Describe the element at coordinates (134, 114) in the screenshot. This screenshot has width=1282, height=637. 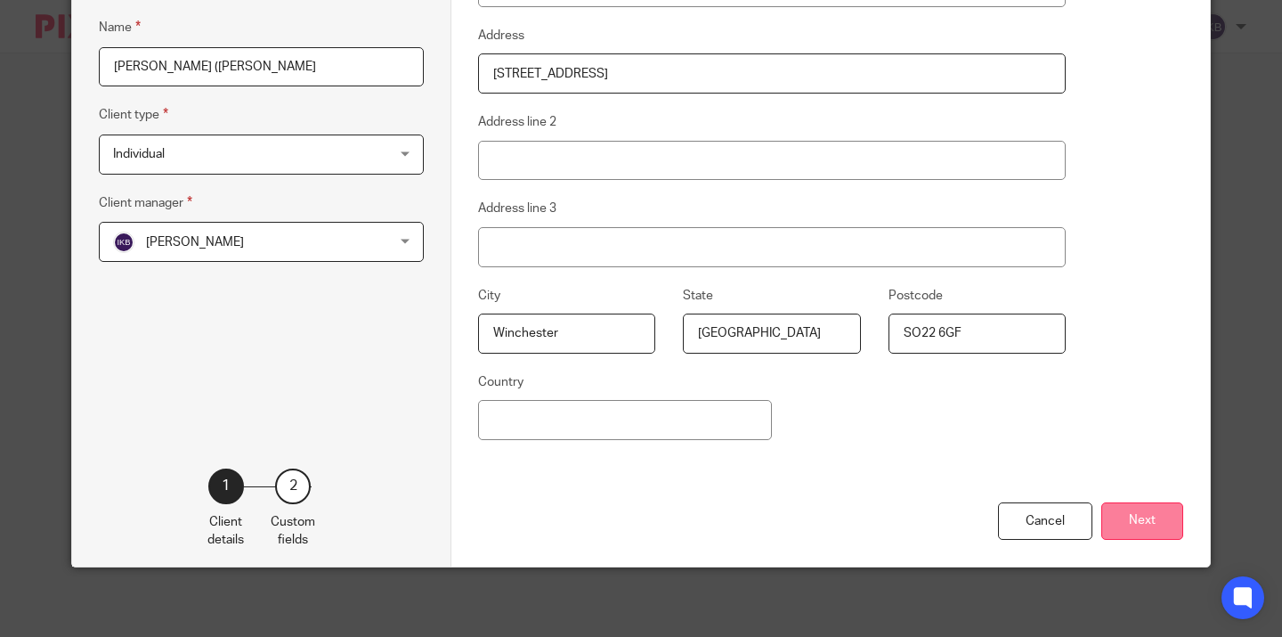
I see `label: Client type` at that location.